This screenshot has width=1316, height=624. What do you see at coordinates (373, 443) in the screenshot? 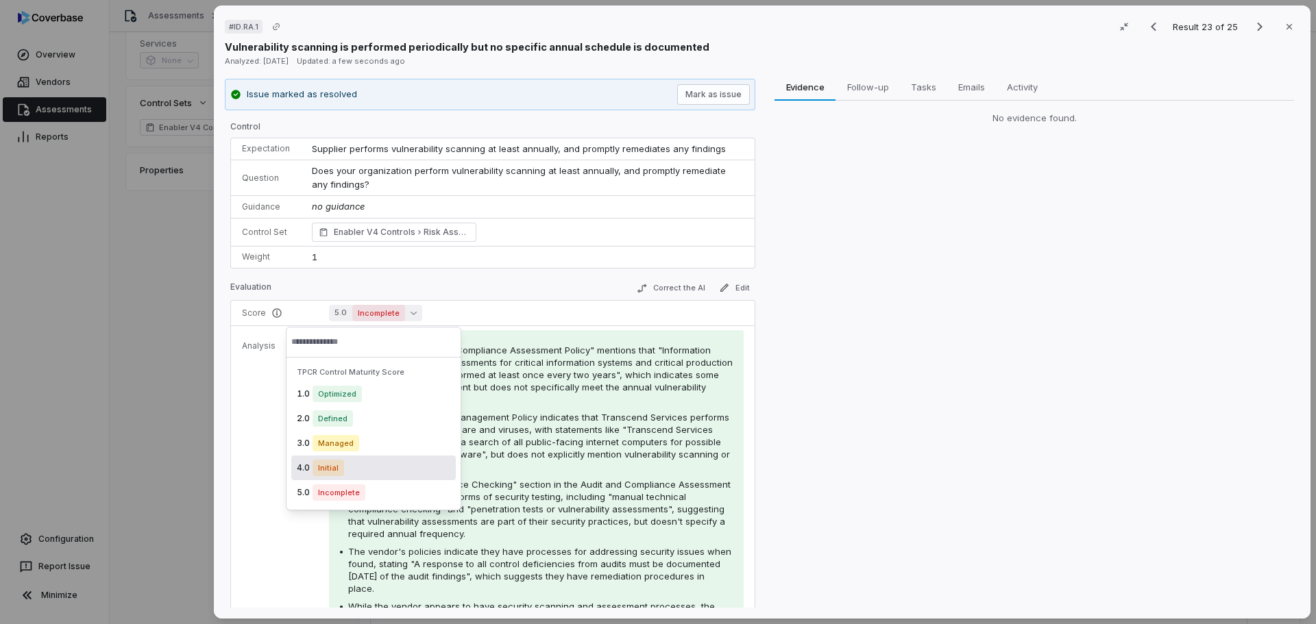
I see `div: 3.0` at bounding box center [373, 443].